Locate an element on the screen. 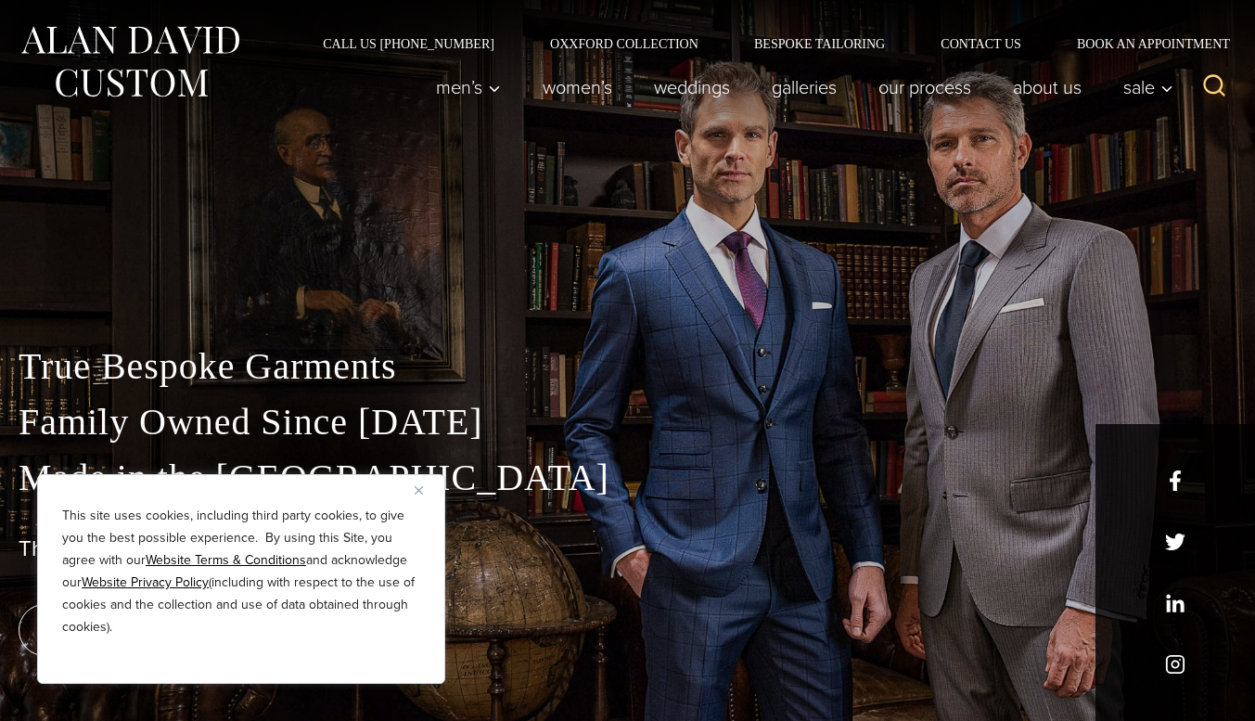 This screenshot has width=1255, height=721. h1: The Best Custom Suits NYC Has to Offer is located at coordinates (627, 548).